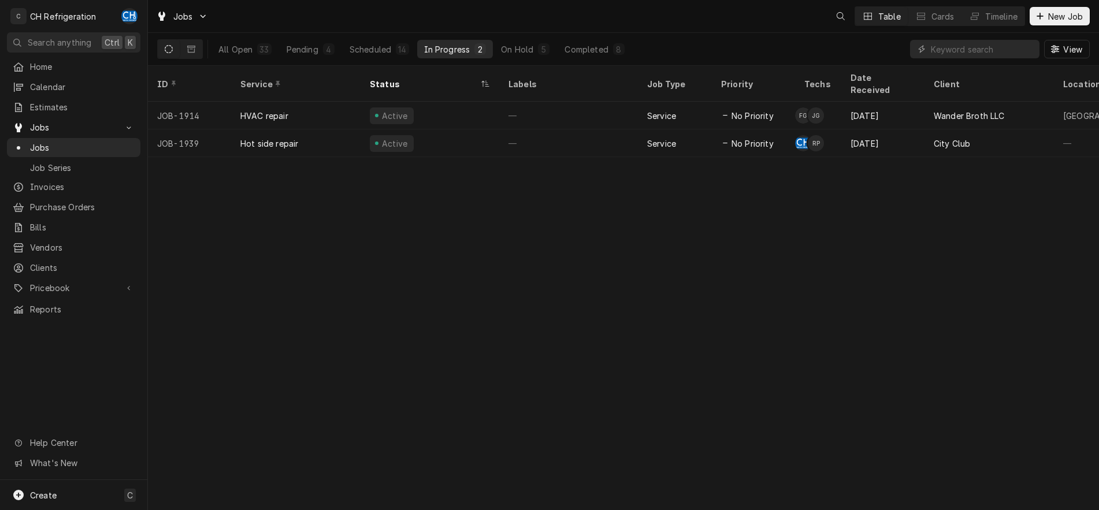  I want to click on span: Bills, so click(82, 227).